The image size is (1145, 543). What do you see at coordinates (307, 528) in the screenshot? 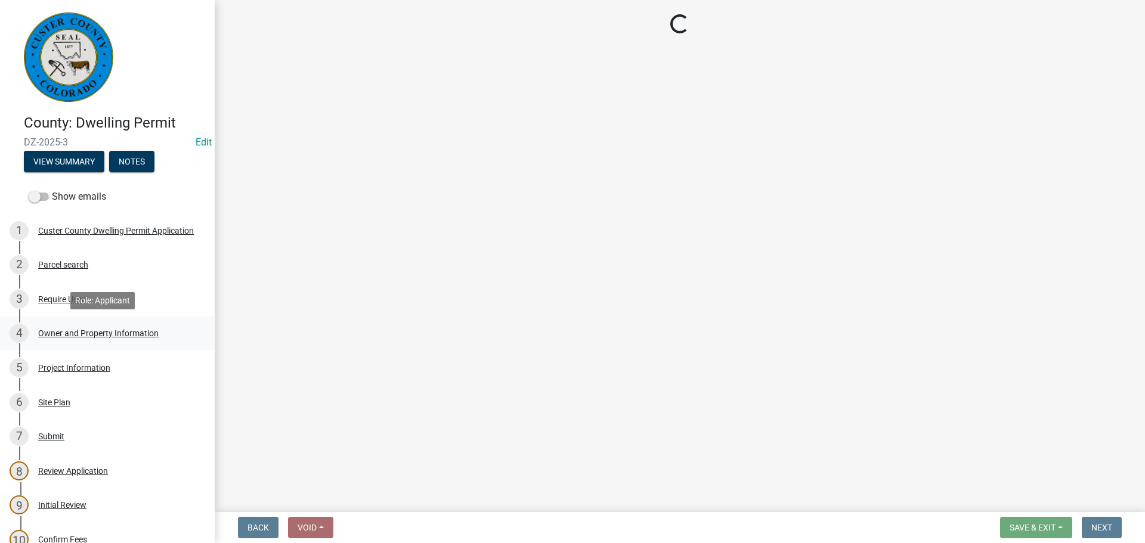
I see `span: Void` at bounding box center [307, 528].